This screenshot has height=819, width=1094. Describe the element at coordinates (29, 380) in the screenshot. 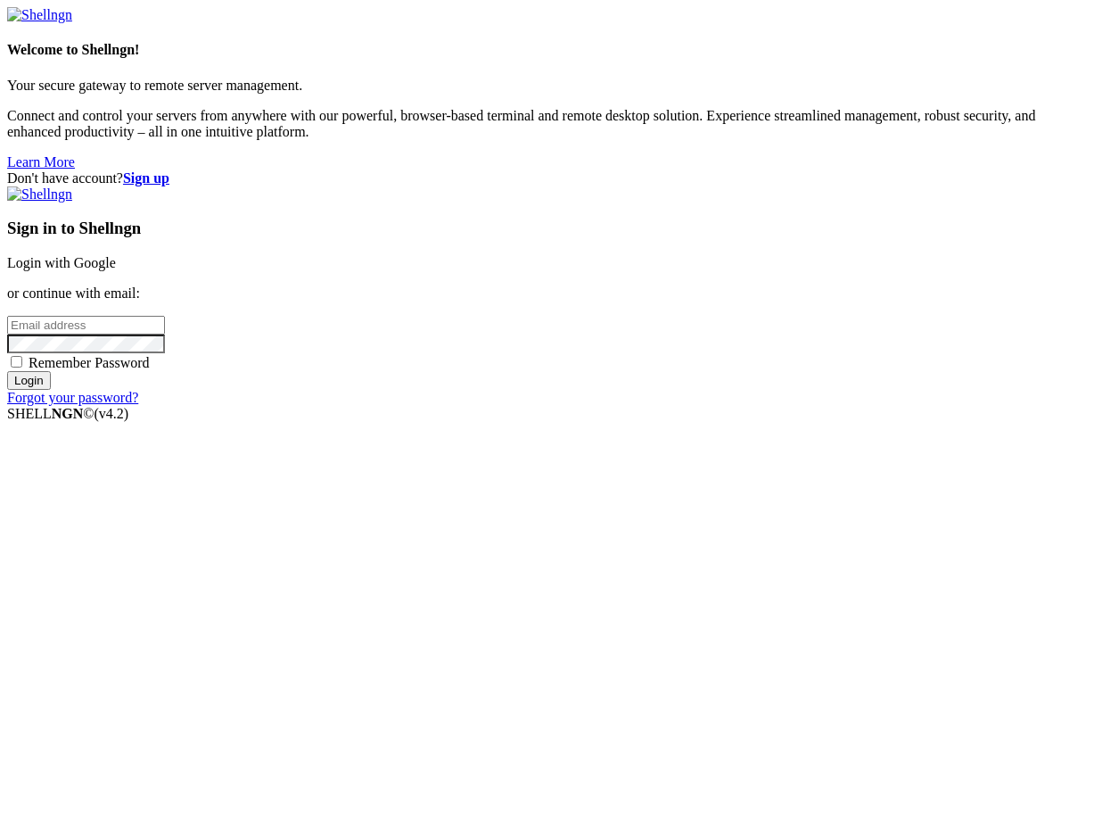

I see `input: Login` at that location.